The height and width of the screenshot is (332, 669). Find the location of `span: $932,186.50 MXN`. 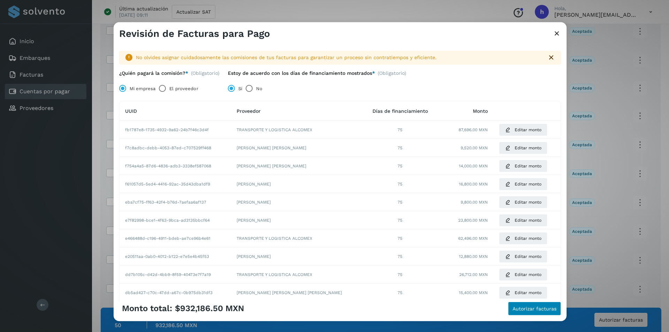

span: $932,186.50 MXN is located at coordinates (209, 309).